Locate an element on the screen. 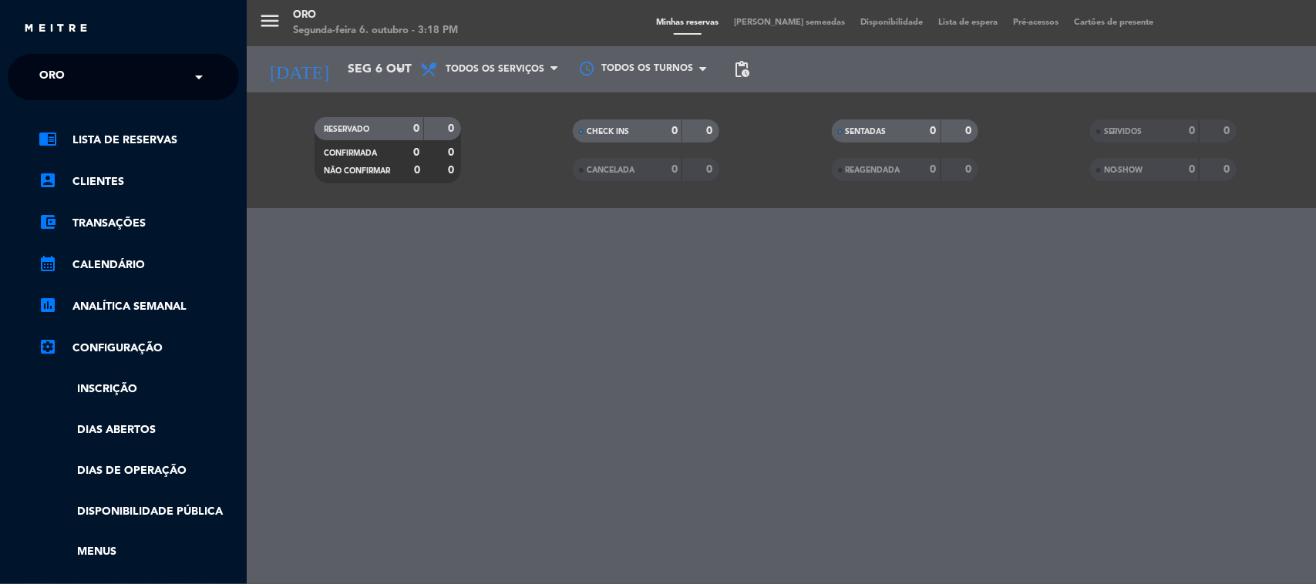 The height and width of the screenshot is (584, 1316). i: account_box is located at coordinates (48, 180).